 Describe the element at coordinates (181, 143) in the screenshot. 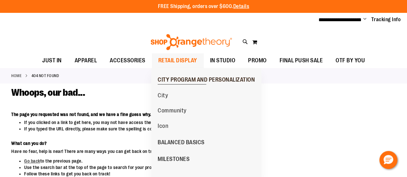

I see `a: BALANCED BASICS` at that location.